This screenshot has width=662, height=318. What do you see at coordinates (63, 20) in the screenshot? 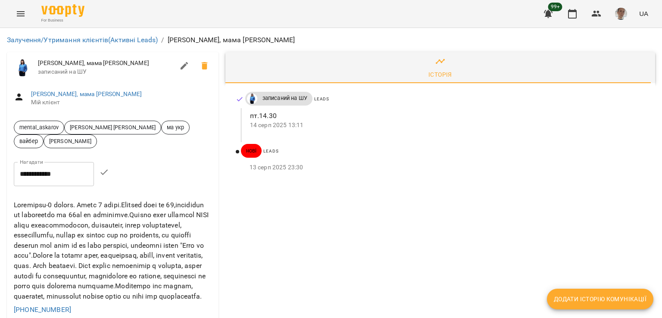
I see `span: For Business` at bounding box center [63, 20].